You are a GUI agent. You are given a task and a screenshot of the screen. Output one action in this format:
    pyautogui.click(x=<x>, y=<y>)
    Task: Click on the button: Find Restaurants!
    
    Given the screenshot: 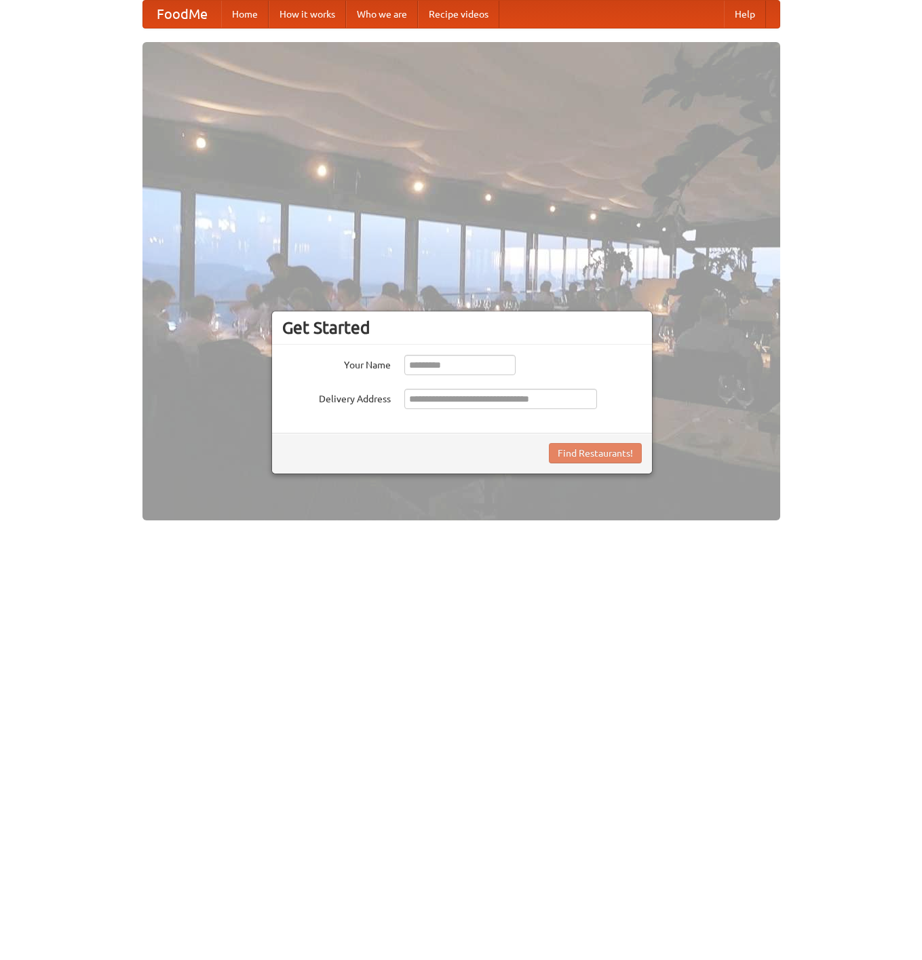 What is the action you would take?
    pyautogui.click(x=595, y=453)
    